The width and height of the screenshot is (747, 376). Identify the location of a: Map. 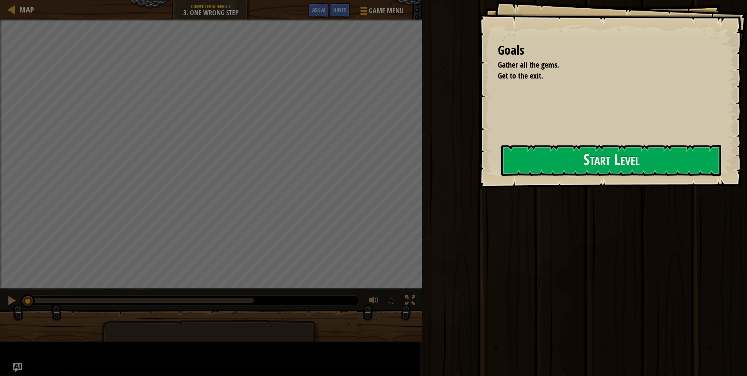
(25, 9).